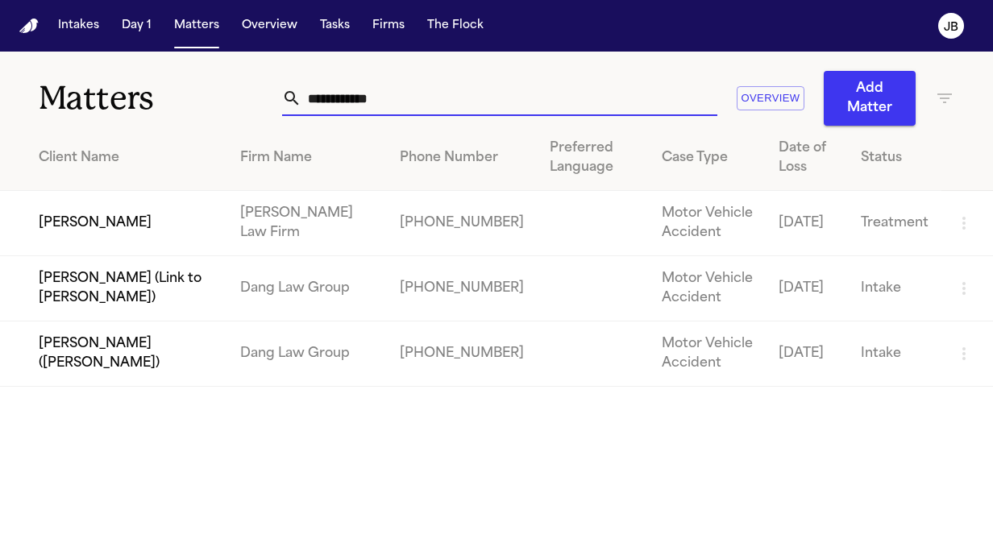 The image size is (993, 543). Describe the element at coordinates (127, 158) in the screenshot. I see `div: Client Name` at that location.